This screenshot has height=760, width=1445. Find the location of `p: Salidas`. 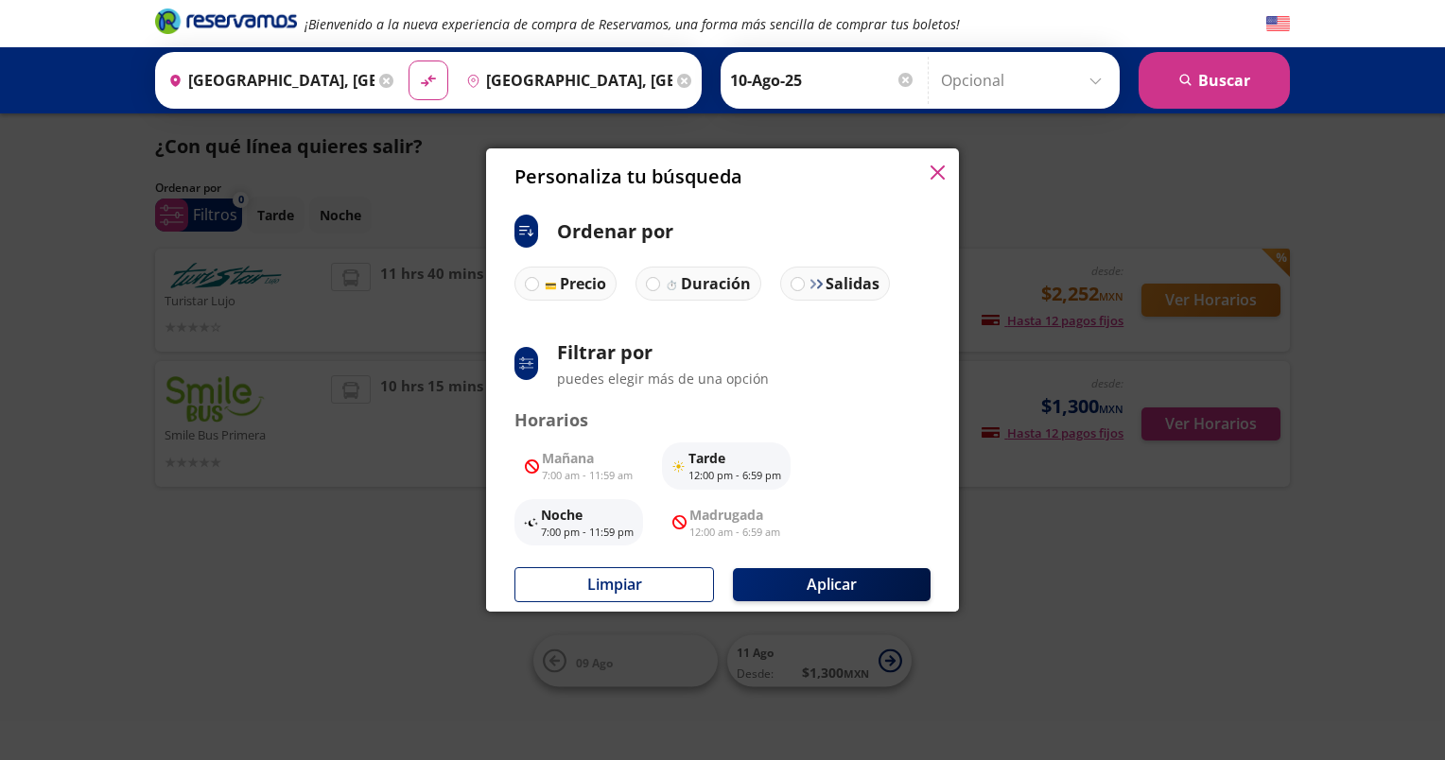

p: Salidas is located at coordinates (852, 284).